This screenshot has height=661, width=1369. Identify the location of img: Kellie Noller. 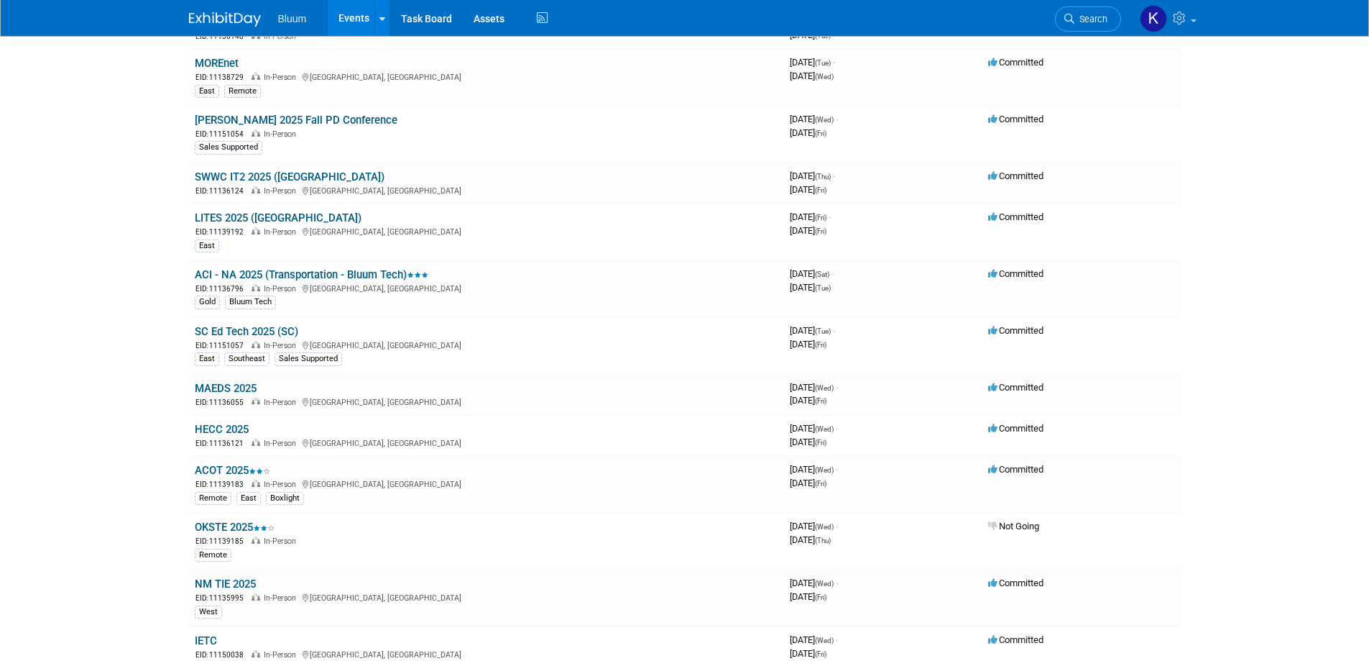
(1154, 19).